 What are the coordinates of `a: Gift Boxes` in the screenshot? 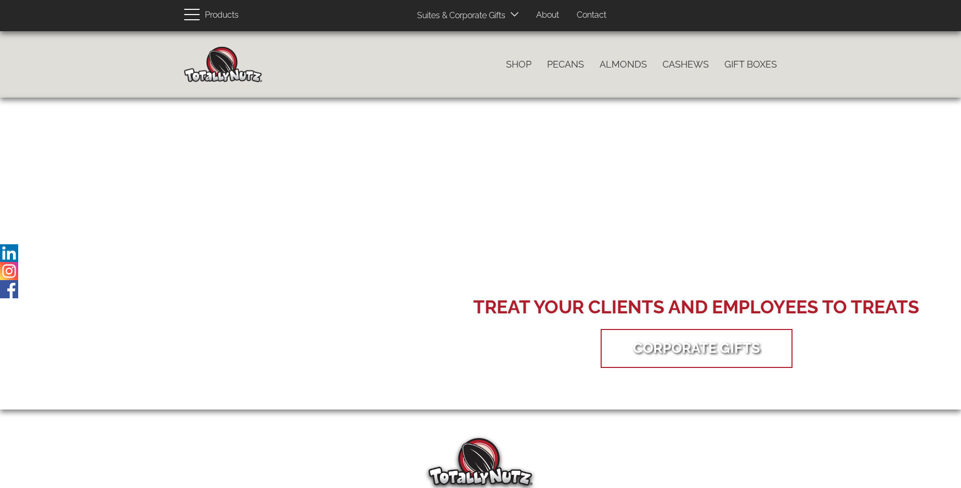 It's located at (750, 64).